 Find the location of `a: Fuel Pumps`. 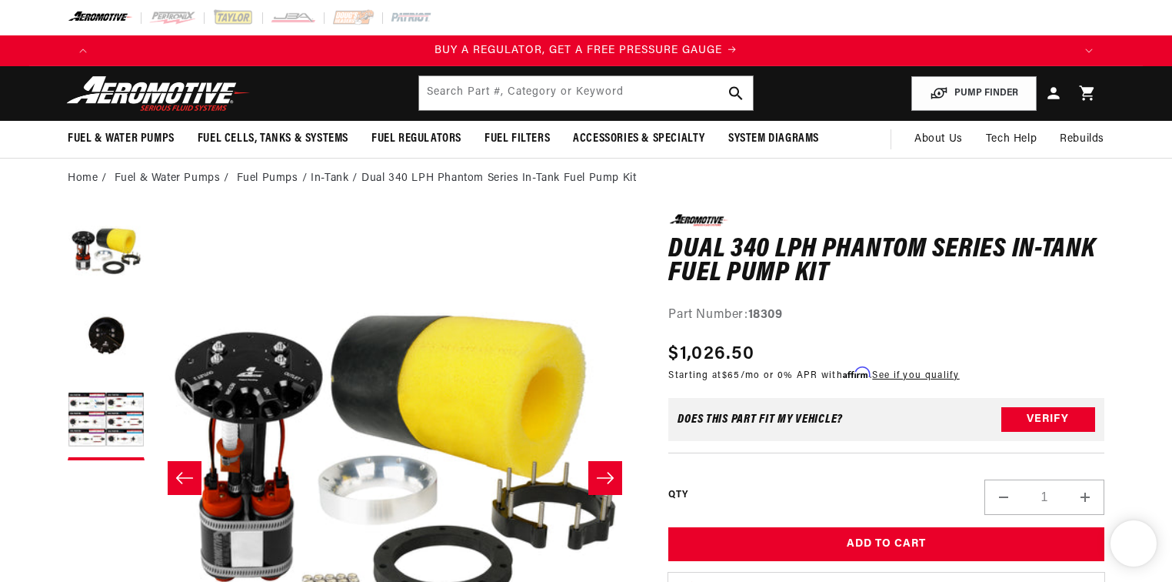

a: Fuel Pumps is located at coordinates (268, 178).